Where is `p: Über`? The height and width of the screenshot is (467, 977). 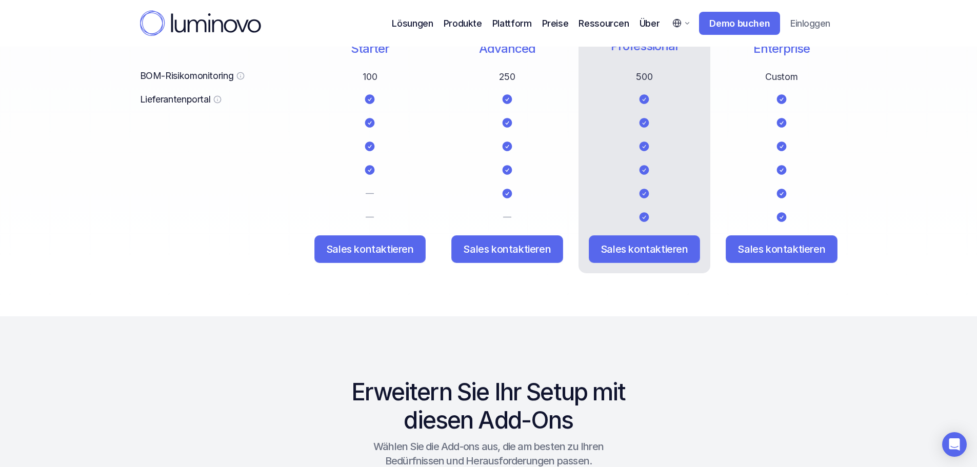
p: Über is located at coordinates (650, 23).